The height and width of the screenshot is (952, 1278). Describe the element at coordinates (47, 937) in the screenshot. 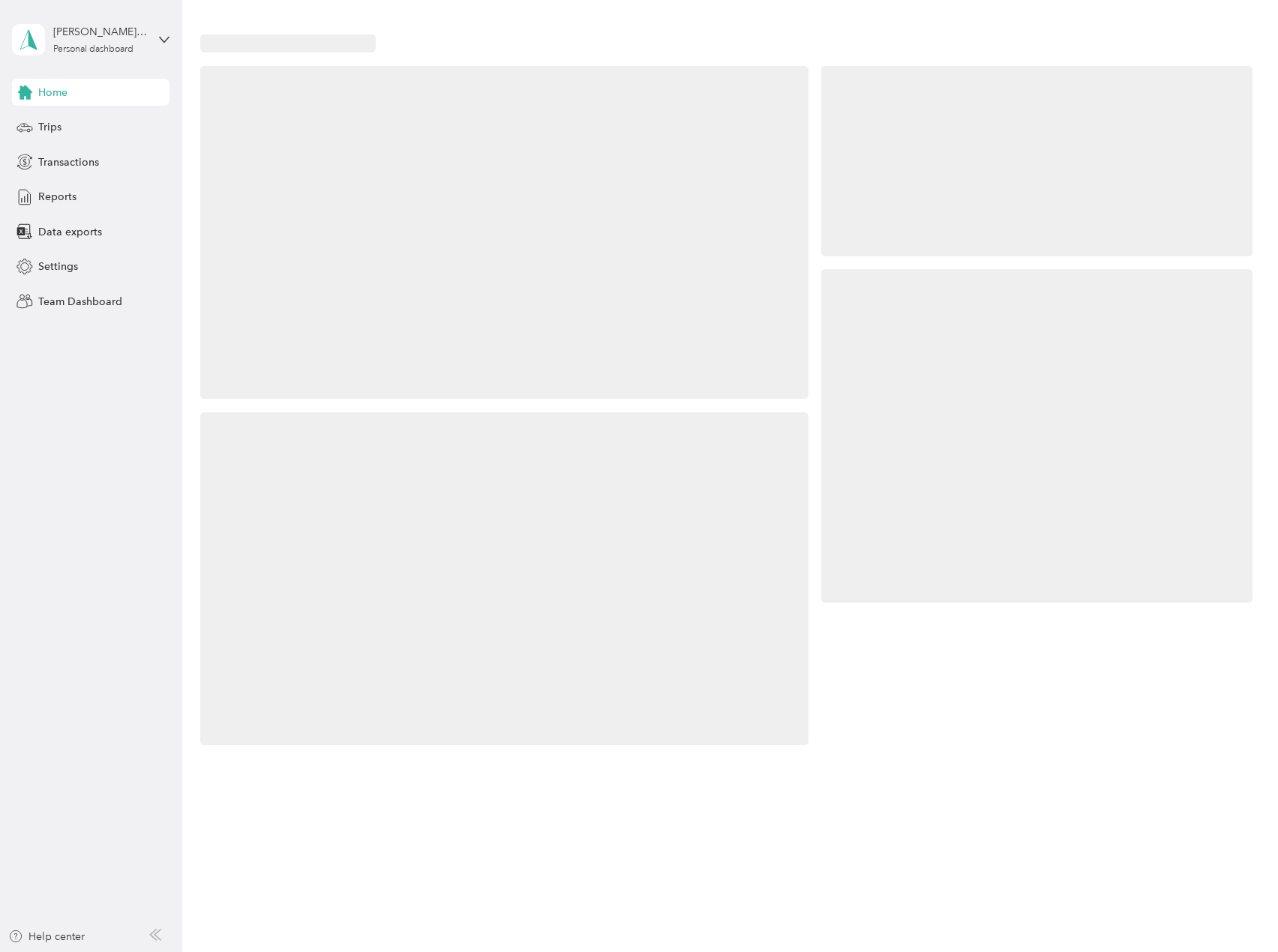

I see `button: Help center` at that location.